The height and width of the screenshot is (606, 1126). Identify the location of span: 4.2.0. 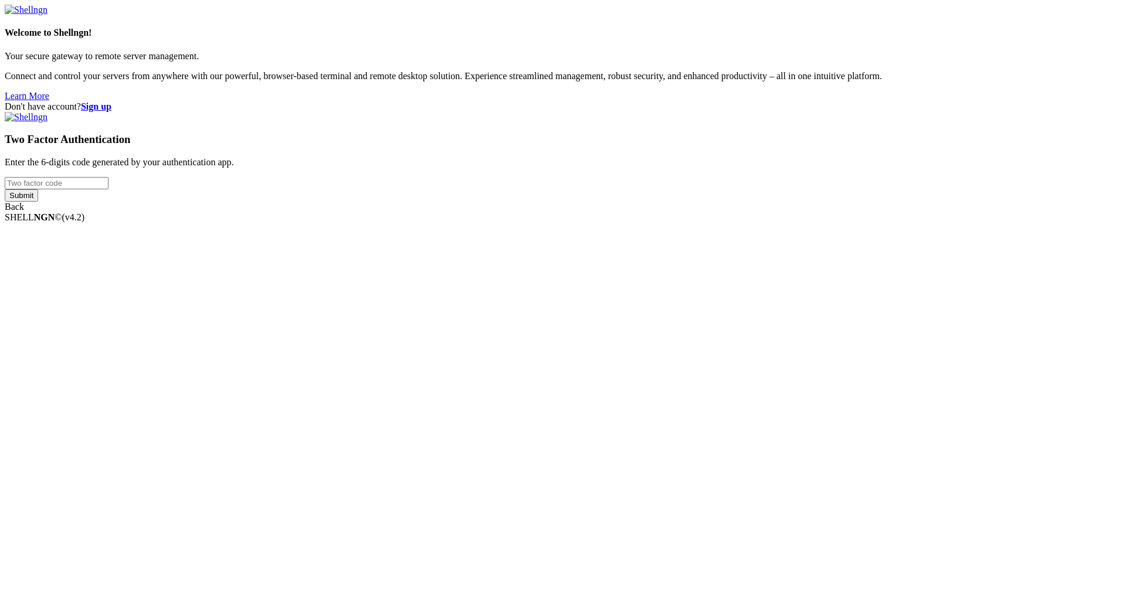
(73, 217).